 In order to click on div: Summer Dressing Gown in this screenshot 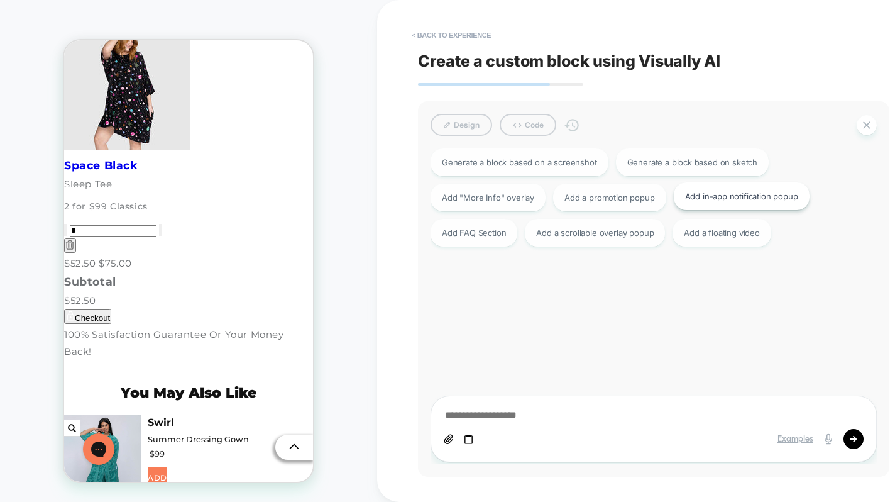, I will do `click(163, 398)`.